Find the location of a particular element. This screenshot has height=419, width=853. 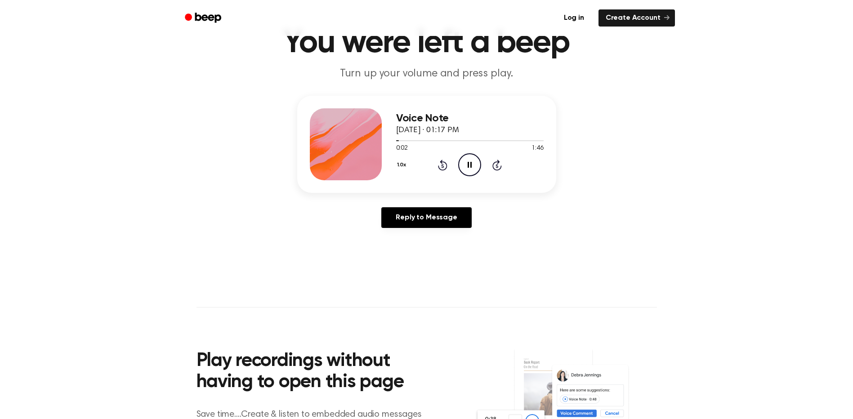

a: Log in is located at coordinates (574, 18).